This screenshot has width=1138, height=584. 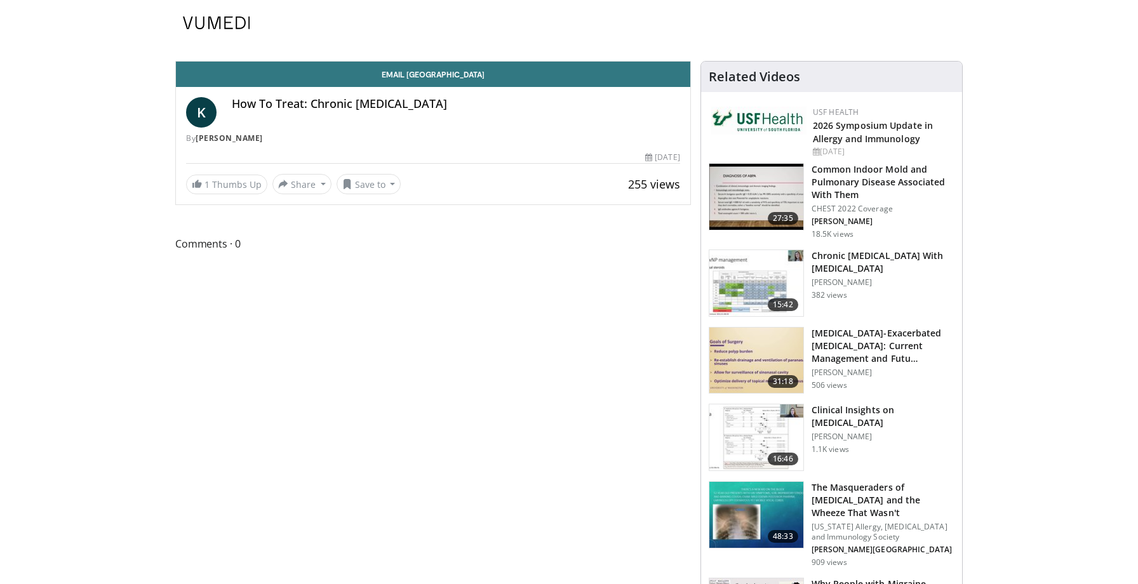 I want to click on h3: Aspirin-Exacerbated Respiratory Disease: Current Management and Future Directions, so click(x=883, y=346).